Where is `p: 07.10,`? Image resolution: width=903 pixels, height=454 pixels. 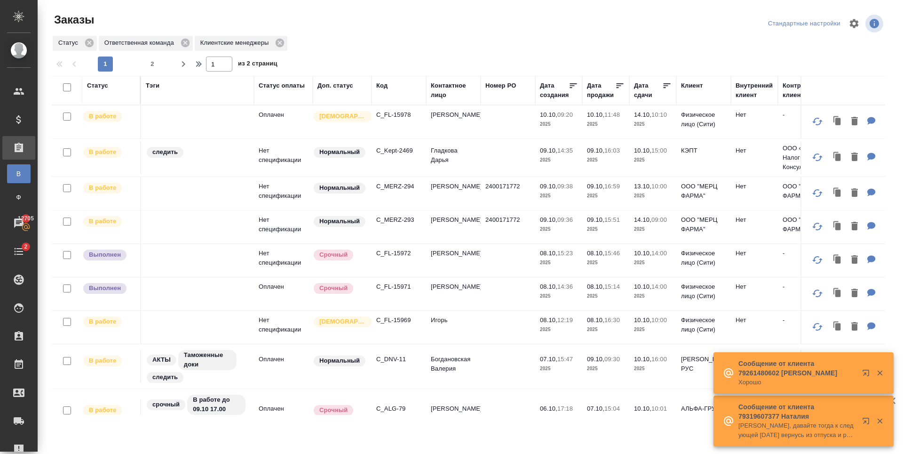
p: 07.10, is located at coordinates (549, 359).